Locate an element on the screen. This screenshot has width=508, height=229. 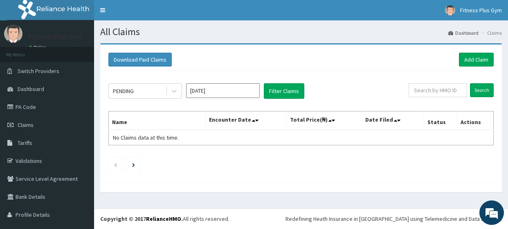
input: Search is located at coordinates (482, 90).